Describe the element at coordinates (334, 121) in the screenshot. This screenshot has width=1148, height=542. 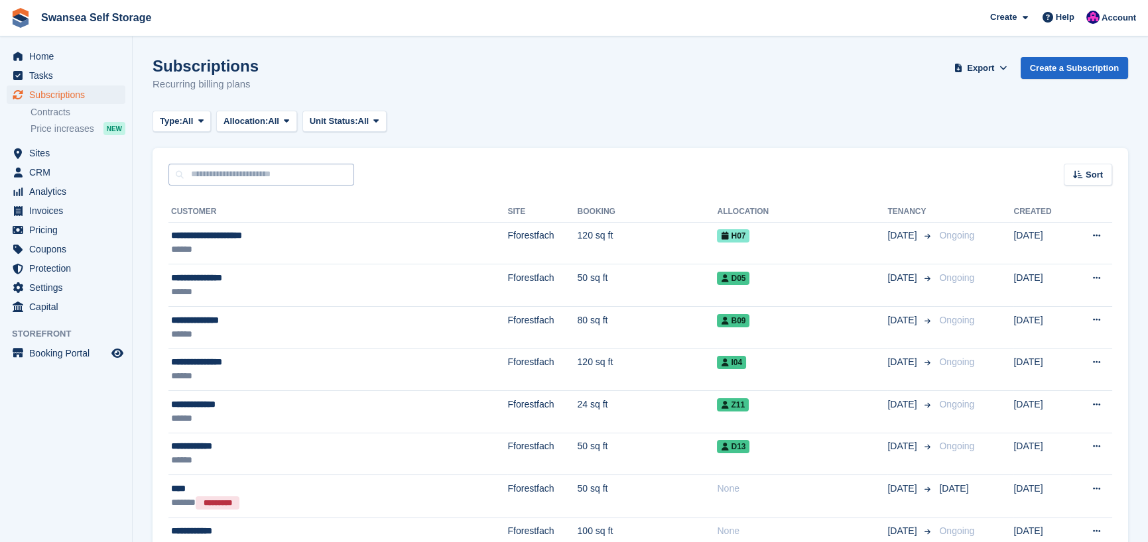
I see `span: Unit Status:` at that location.